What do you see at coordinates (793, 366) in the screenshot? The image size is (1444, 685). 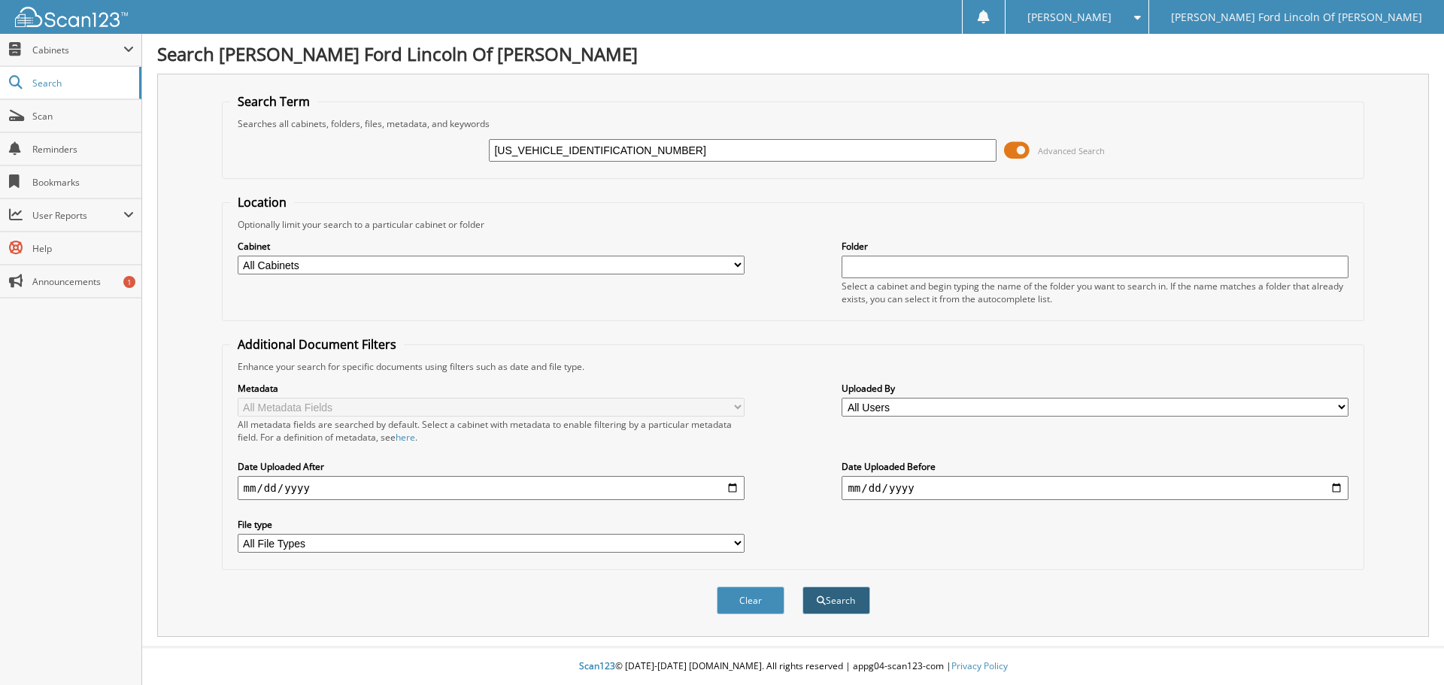 I see `div: Enhance your search for specific documents using filters such as date and file type.` at bounding box center [793, 366].